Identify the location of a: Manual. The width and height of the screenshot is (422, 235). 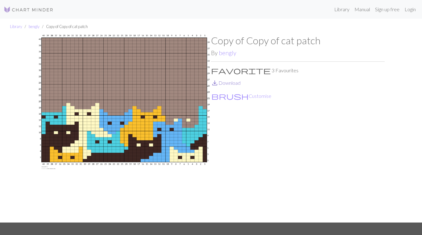
(362, 9).